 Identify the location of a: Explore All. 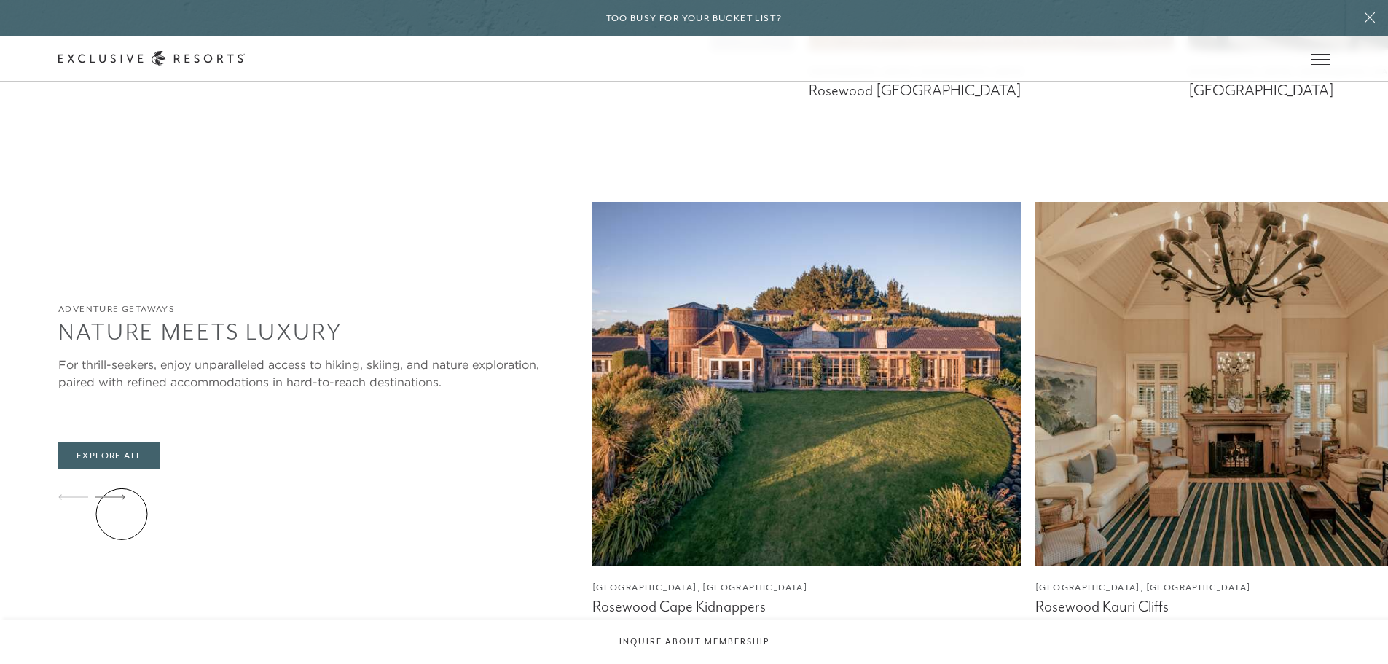
(109, 455).